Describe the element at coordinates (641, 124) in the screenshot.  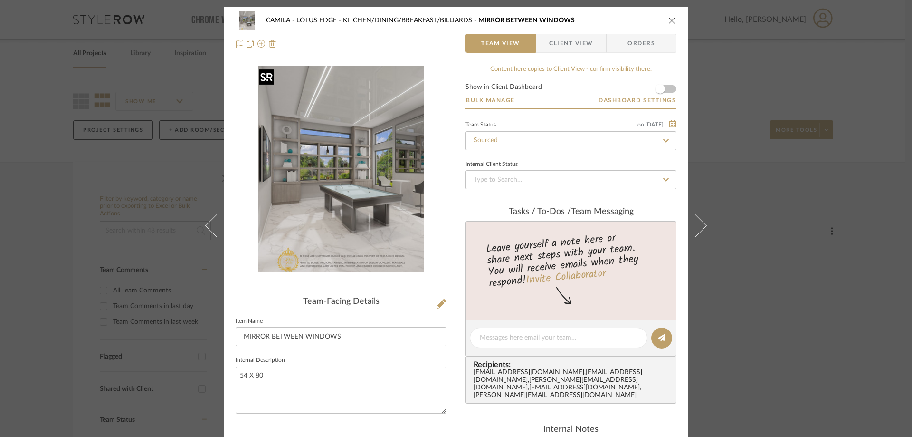
I see `span: on` at that location.